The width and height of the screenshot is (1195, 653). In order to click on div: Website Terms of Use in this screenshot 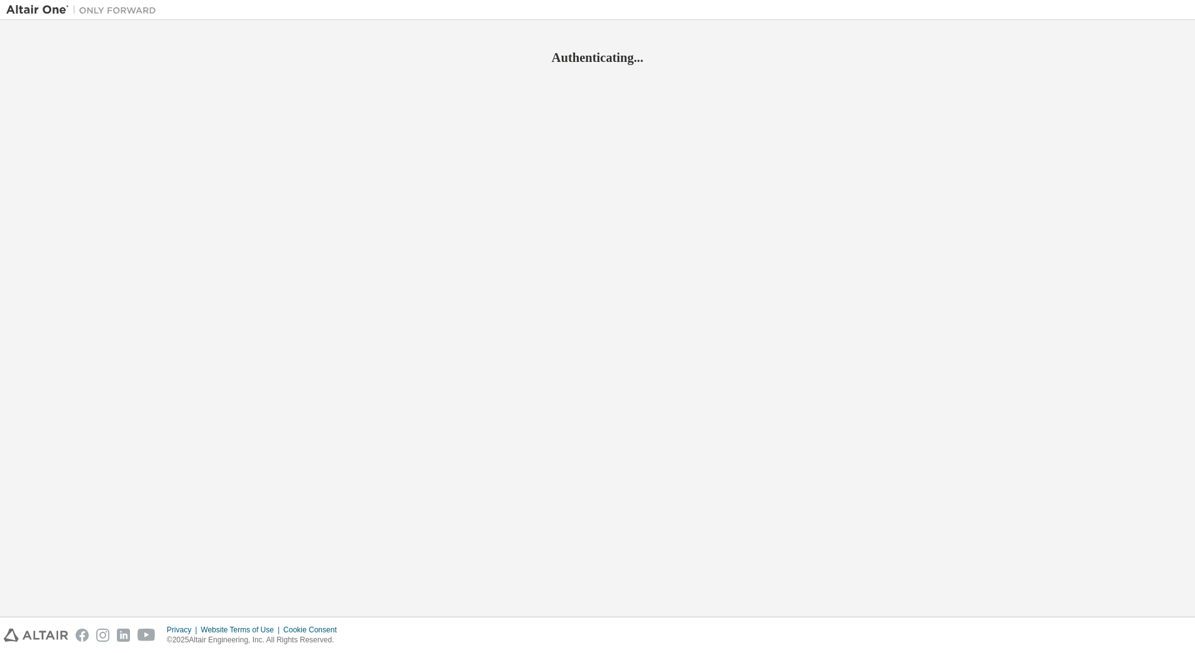, I will do `click(242, 629)`.